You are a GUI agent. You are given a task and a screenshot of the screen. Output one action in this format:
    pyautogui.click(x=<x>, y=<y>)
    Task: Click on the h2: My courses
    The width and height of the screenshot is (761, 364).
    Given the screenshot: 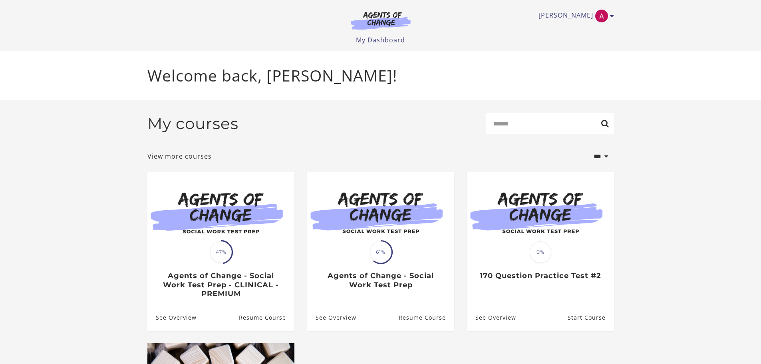 What is the action you would take?
    pyautogui.click(x=193, y=123)
    